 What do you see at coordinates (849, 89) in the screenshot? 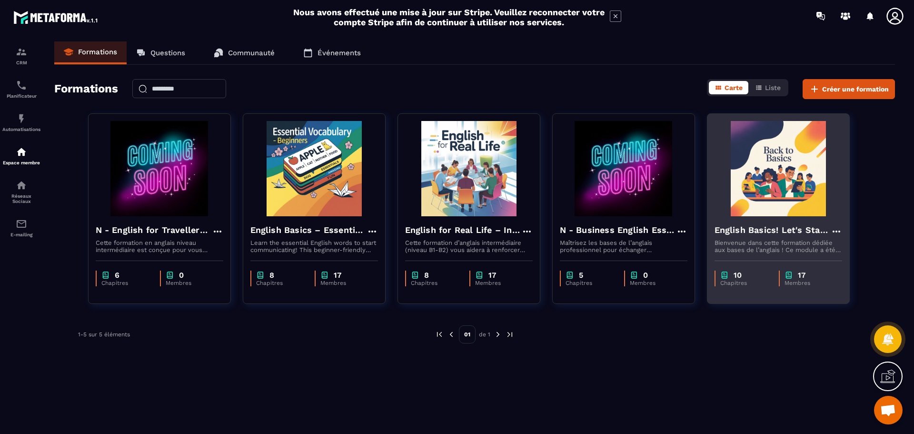
I see `button: Créer une formation` at bounding box center [849, 89].